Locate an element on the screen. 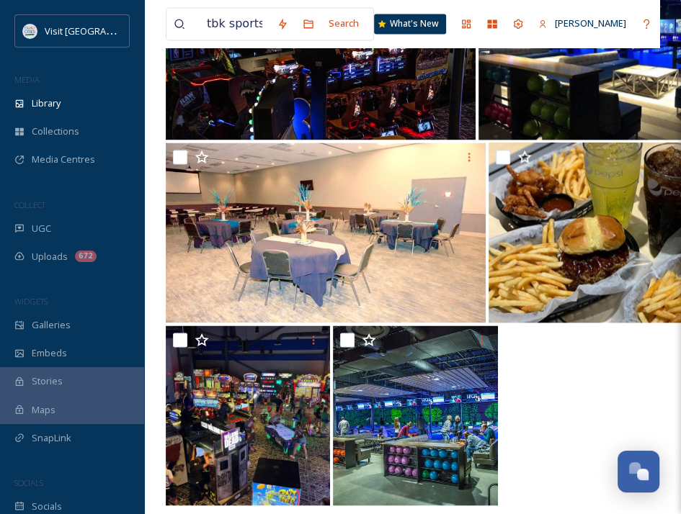 The width and height of the screenshot is (681, 514). span: Stories is located at coordinates (47, 381).